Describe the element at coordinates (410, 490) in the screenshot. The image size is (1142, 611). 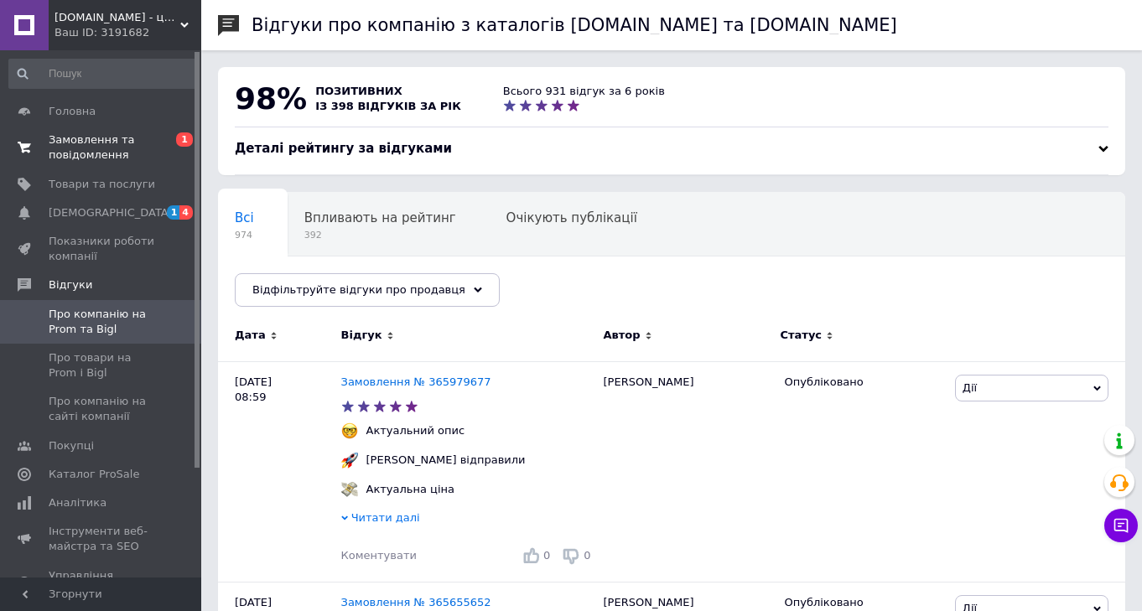
I see `div: Актуальна ціна` at that location.